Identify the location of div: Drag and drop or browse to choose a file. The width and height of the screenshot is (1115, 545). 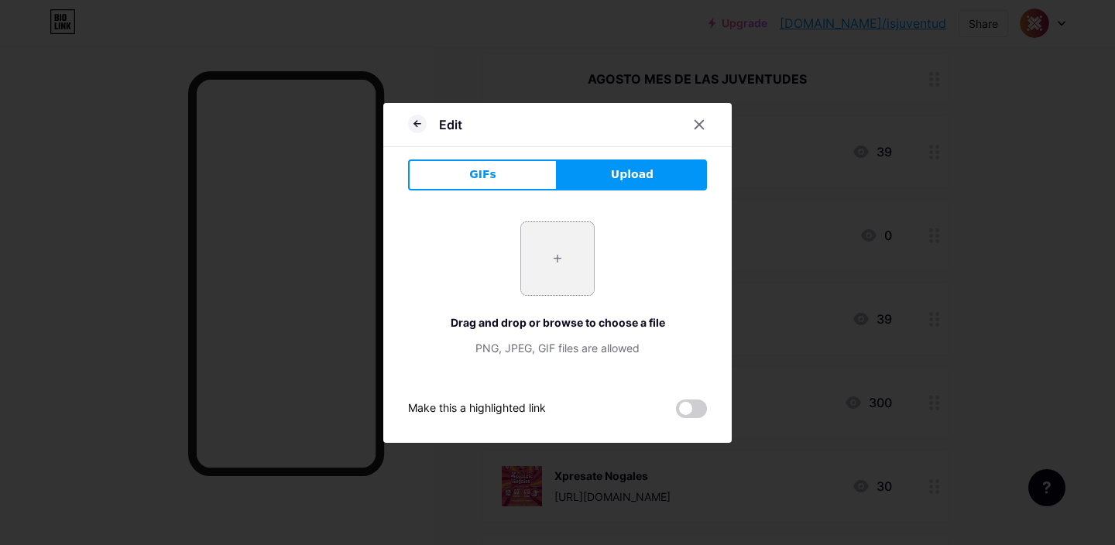
(558, 322).